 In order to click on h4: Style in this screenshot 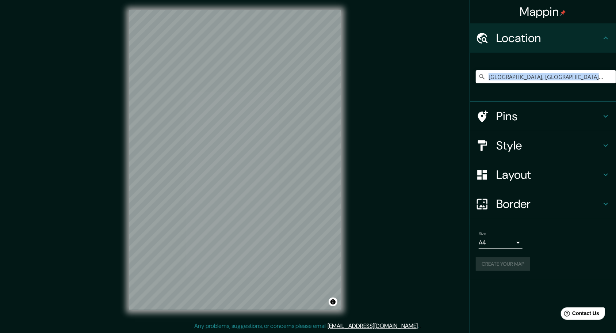, I will do `click(549, 145)`.